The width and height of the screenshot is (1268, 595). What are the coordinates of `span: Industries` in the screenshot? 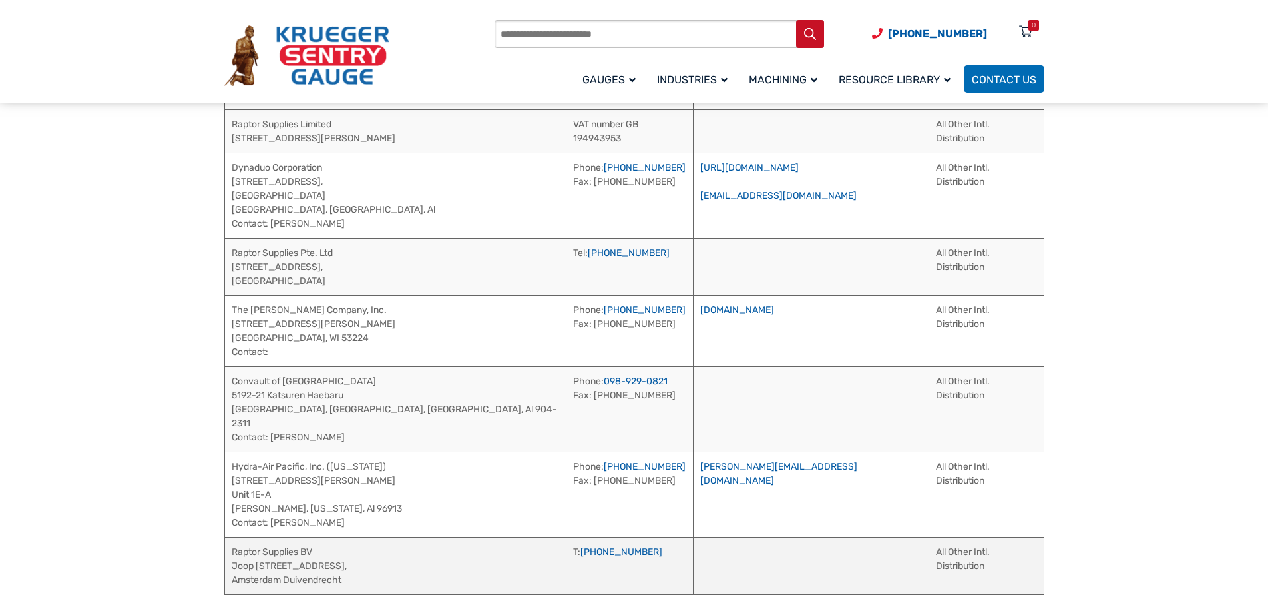 It's located at (692, 79).